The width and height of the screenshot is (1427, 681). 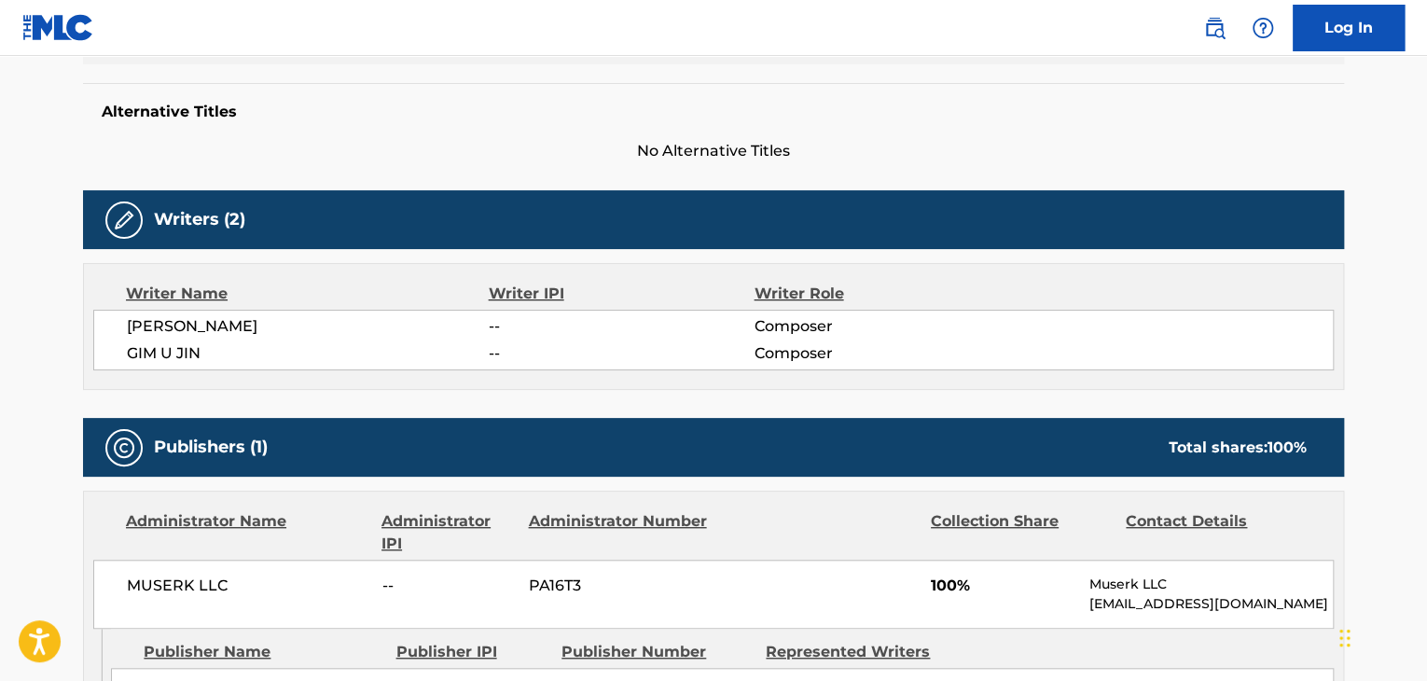 I want to click on div: Publisher IPI, so click(x=471, y=652).